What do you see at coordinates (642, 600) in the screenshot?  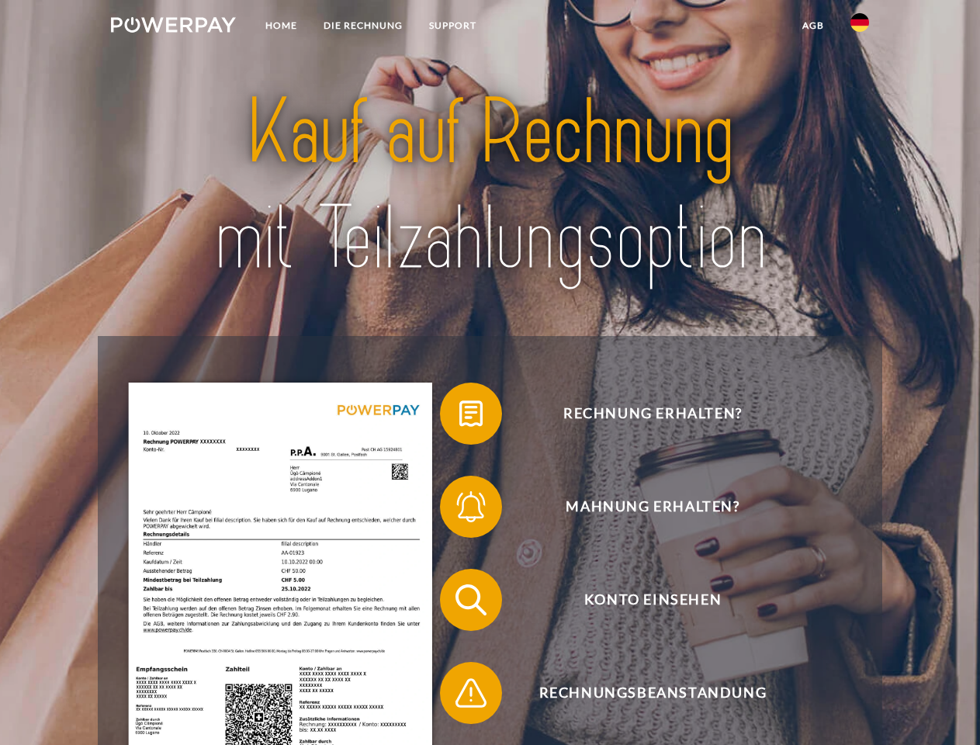 I see `button: Konto einsehen` at bounding box center [642, 600].